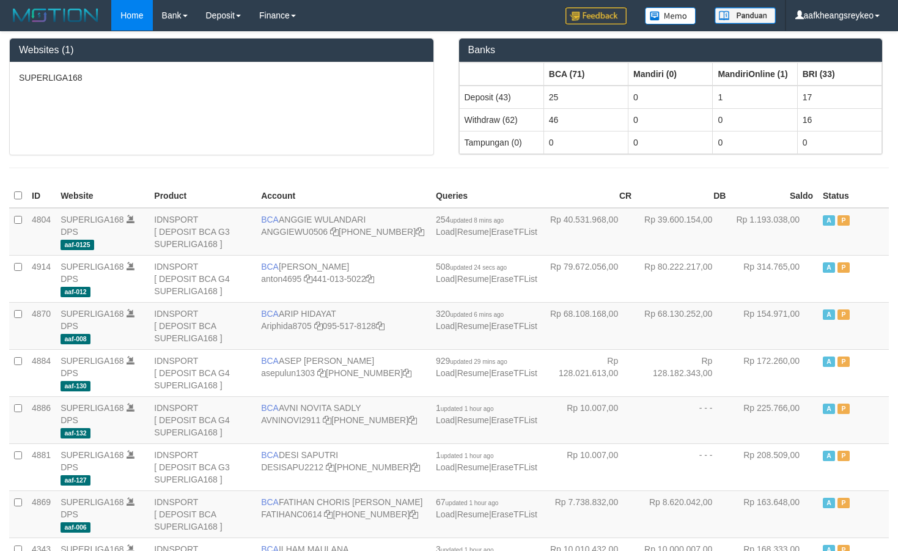 The image size is (898, 551). Describe the element at coordinates (774, 419) in the screenshot. I see `td: Rp 225.766,00` at that location.